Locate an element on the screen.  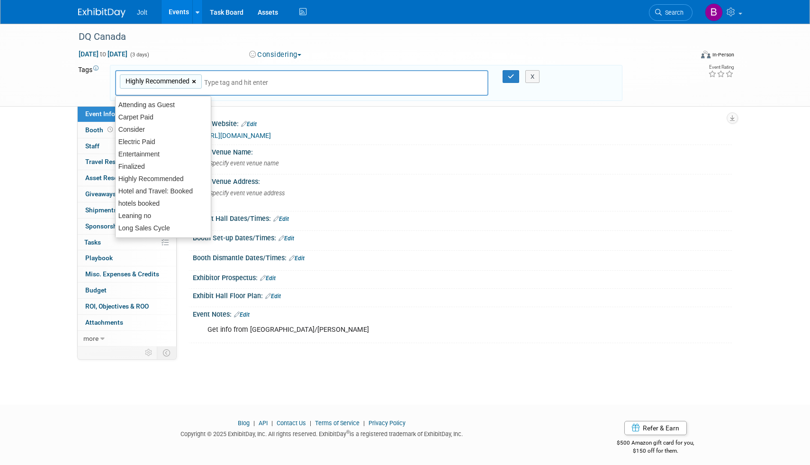
a: Tasks is located at coordinates (127, 242).